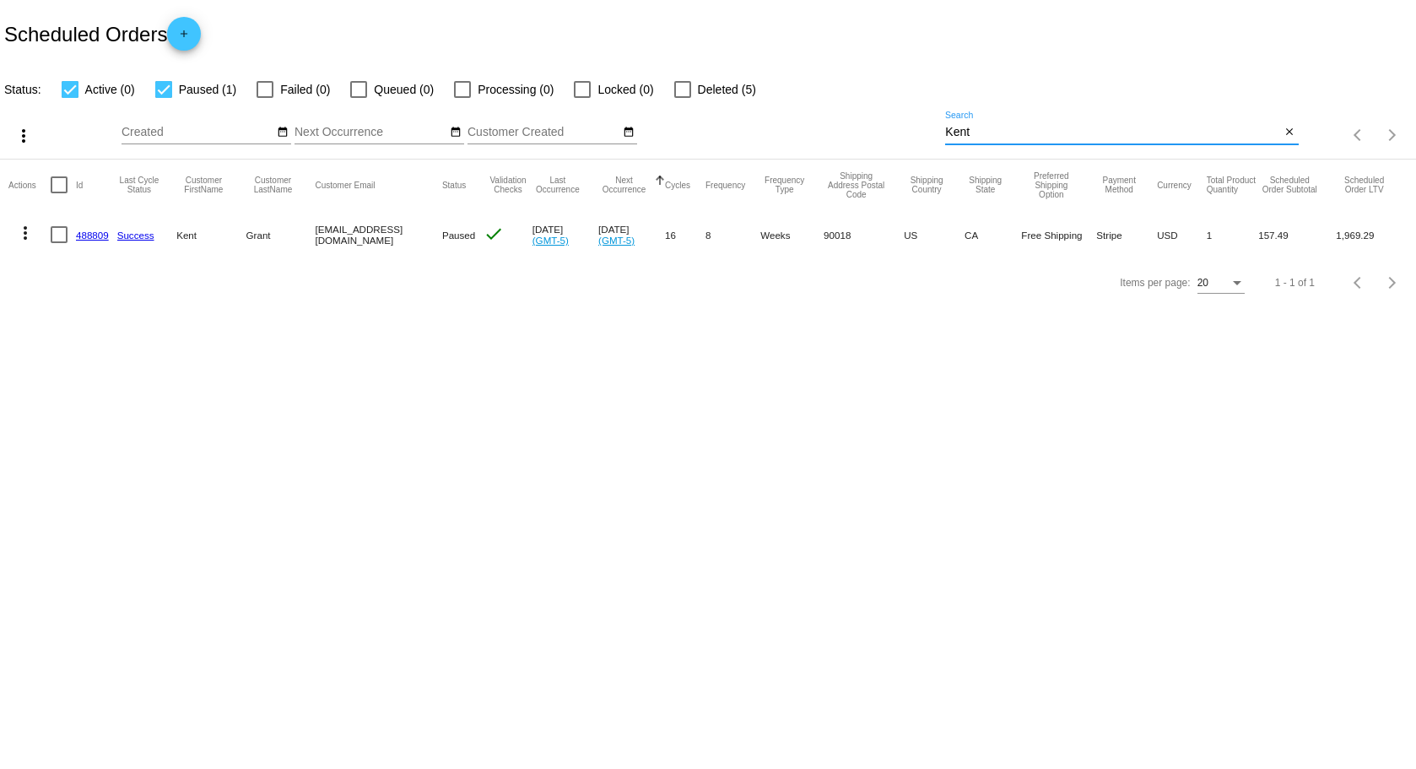 This screenshot has height=769, width=1416. What do you see at coordinates (1289, 132) in the screenshot?
I see `button: Clear` at bounding box center [1289, 132].